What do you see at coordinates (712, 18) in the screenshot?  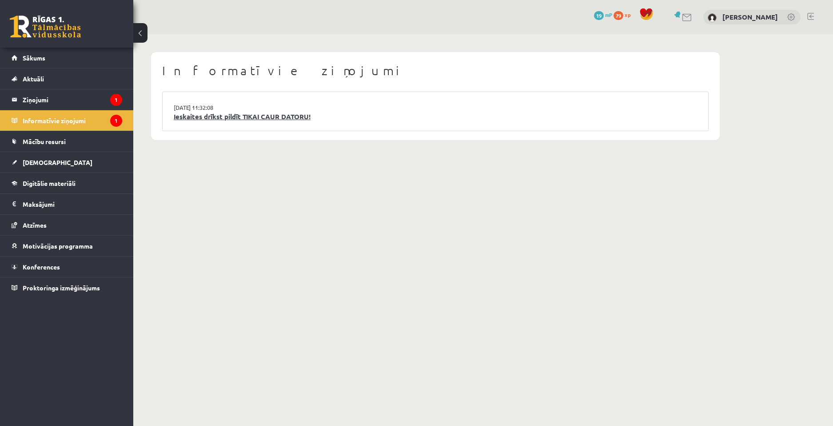 I see `img: Kristaps Zomerfelds` at bounding box center [712, 18].